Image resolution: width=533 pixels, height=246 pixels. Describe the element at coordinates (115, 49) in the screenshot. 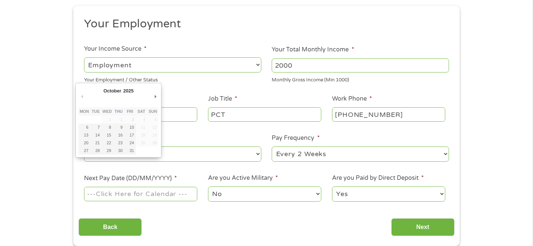

I see `label: Your Income Source` at that location.